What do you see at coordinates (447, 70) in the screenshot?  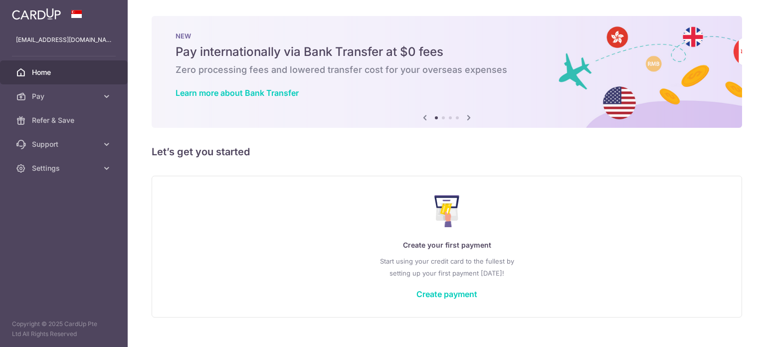 I see `h6: Zero processing fees and lowered transfer cost for your overseas expenses` at bounding box center [447, 70].